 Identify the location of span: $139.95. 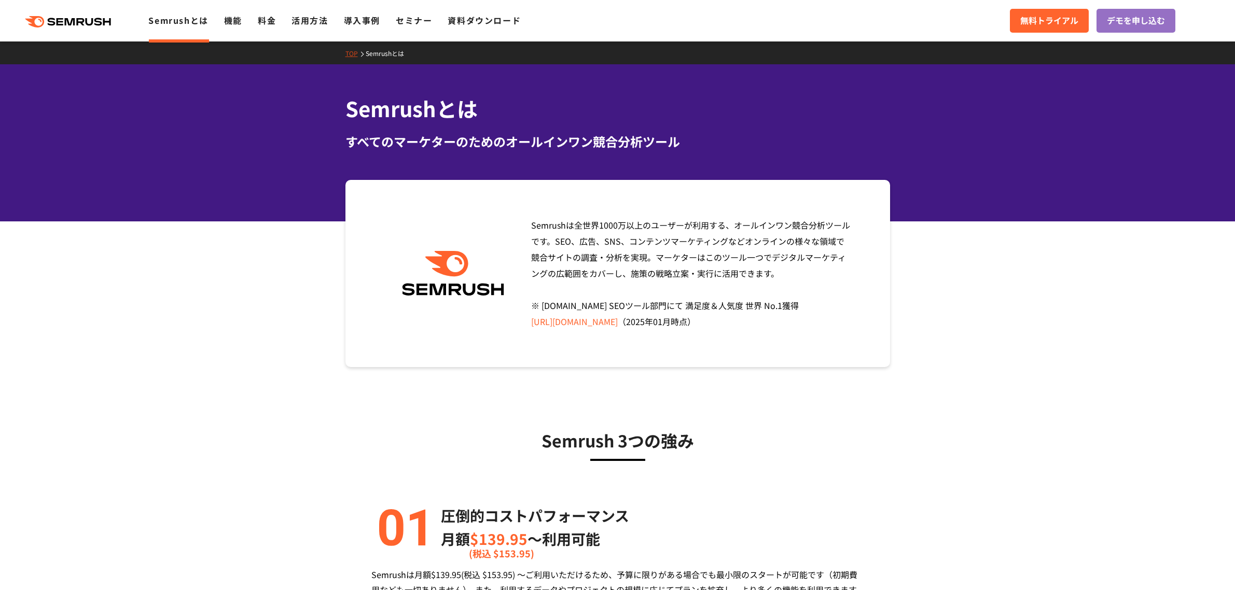
(499, 539).